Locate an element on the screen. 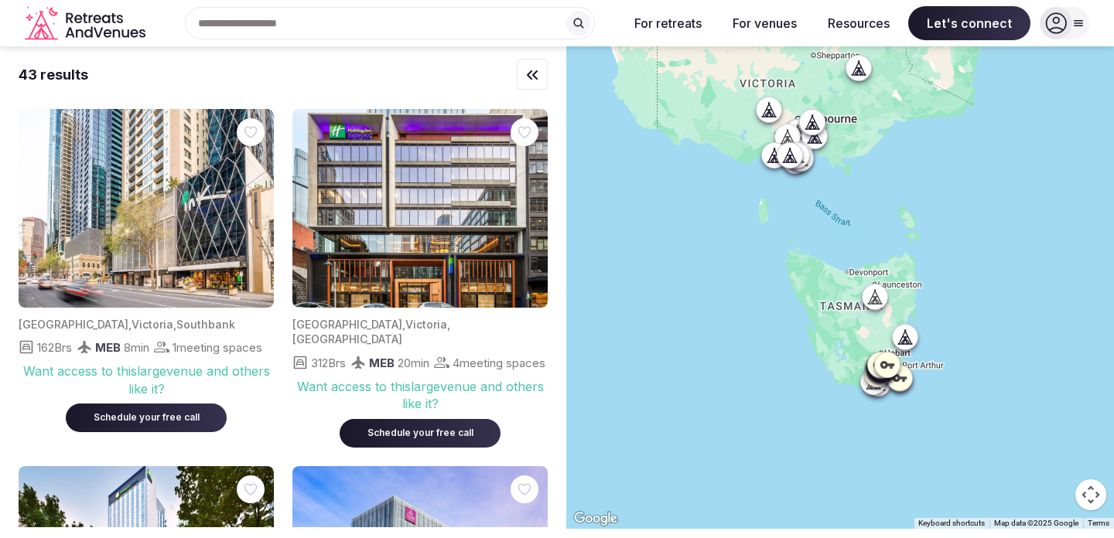 Image resolution: width=1114 pixels, height=538 pixels. svg: Retreats and Venues company logo is located at coordinates (87, 23).